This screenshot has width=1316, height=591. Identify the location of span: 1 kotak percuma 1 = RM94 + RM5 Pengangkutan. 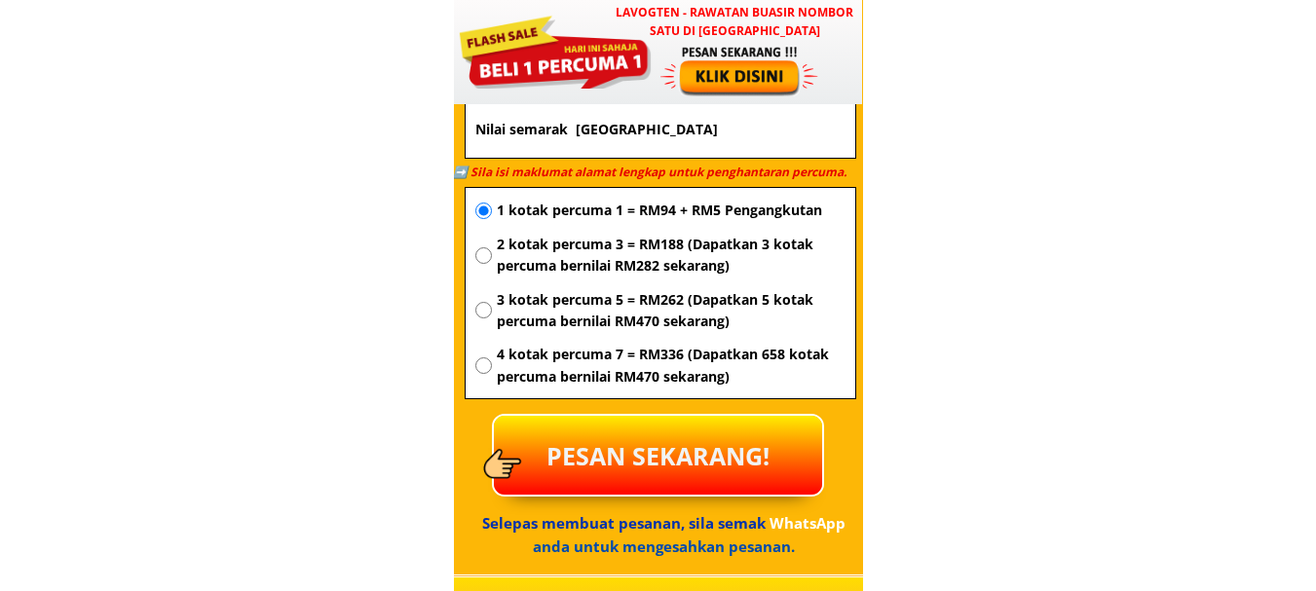
(671, 210).